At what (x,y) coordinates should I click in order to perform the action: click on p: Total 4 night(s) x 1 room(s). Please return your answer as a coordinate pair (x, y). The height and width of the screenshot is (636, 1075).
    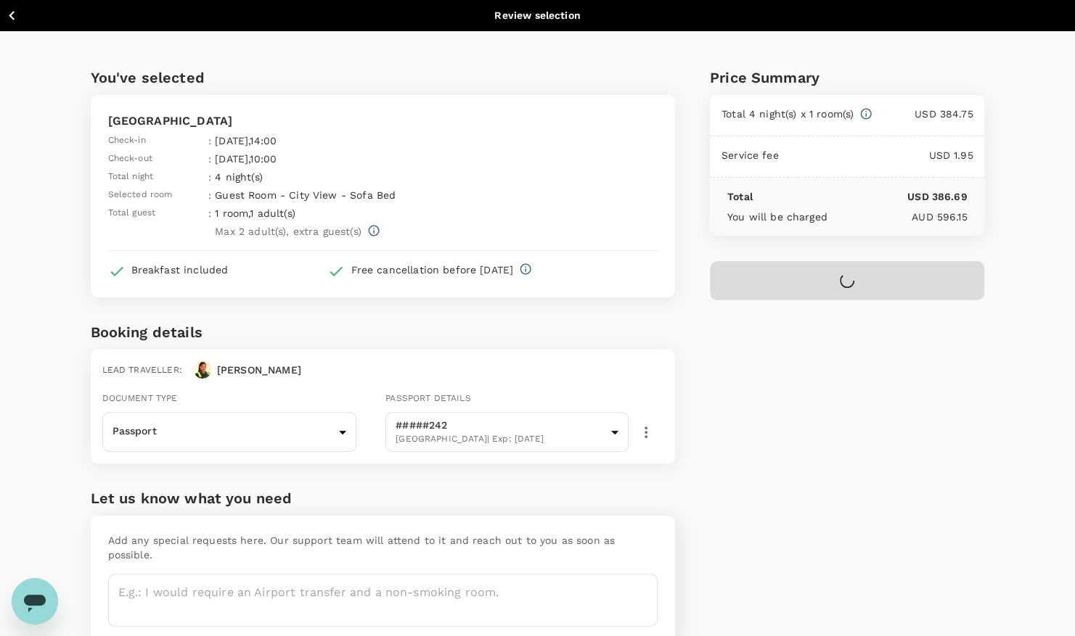
    Looking at the image, I should click on (787, 114).